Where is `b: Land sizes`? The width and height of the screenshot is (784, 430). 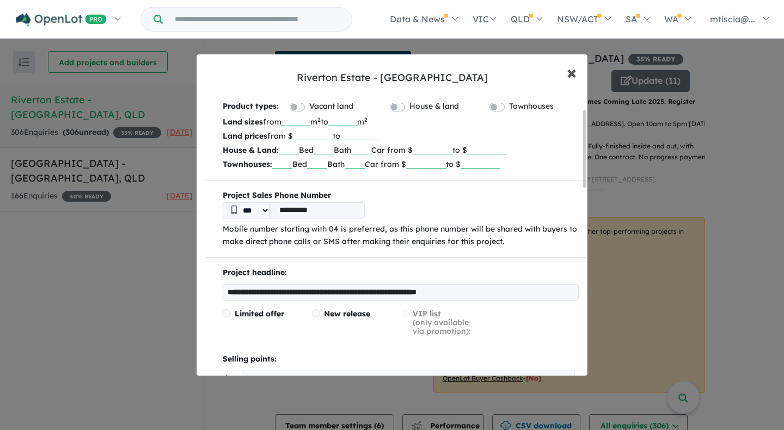 b: Land sizes is located at coordinates (243, 122).